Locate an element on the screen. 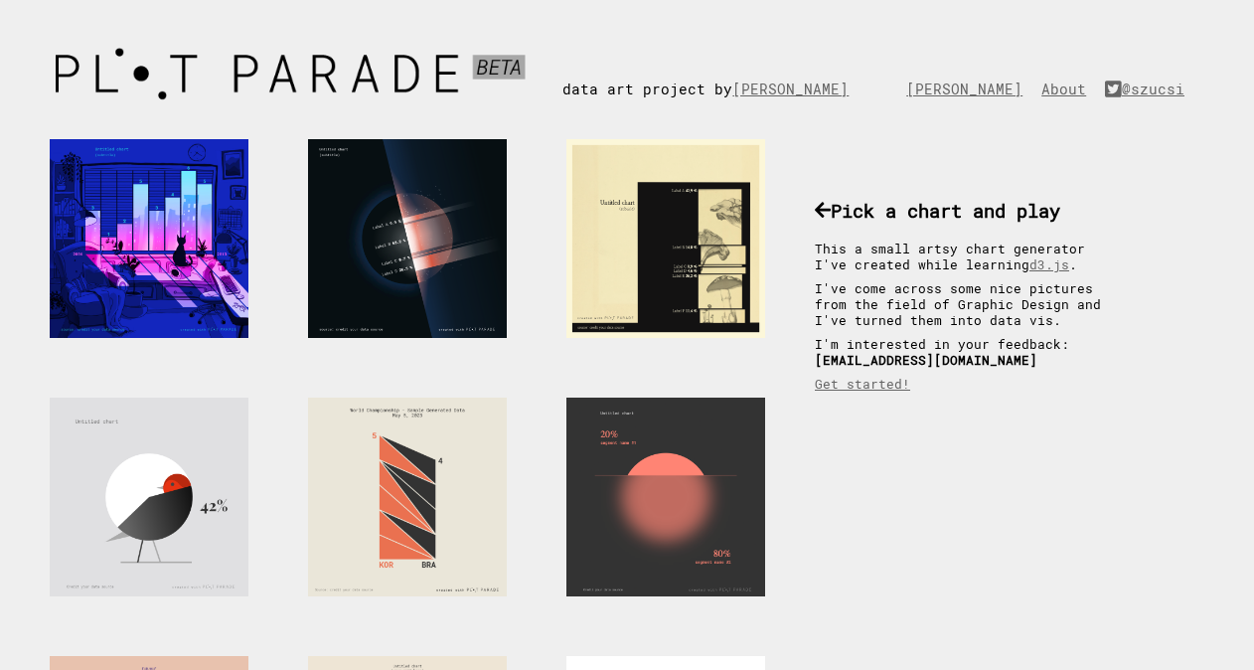 Image resolution: width=1254 pixels, height=670 pixels. h3: Pick a chart and play is located at coordinates (969, 210).